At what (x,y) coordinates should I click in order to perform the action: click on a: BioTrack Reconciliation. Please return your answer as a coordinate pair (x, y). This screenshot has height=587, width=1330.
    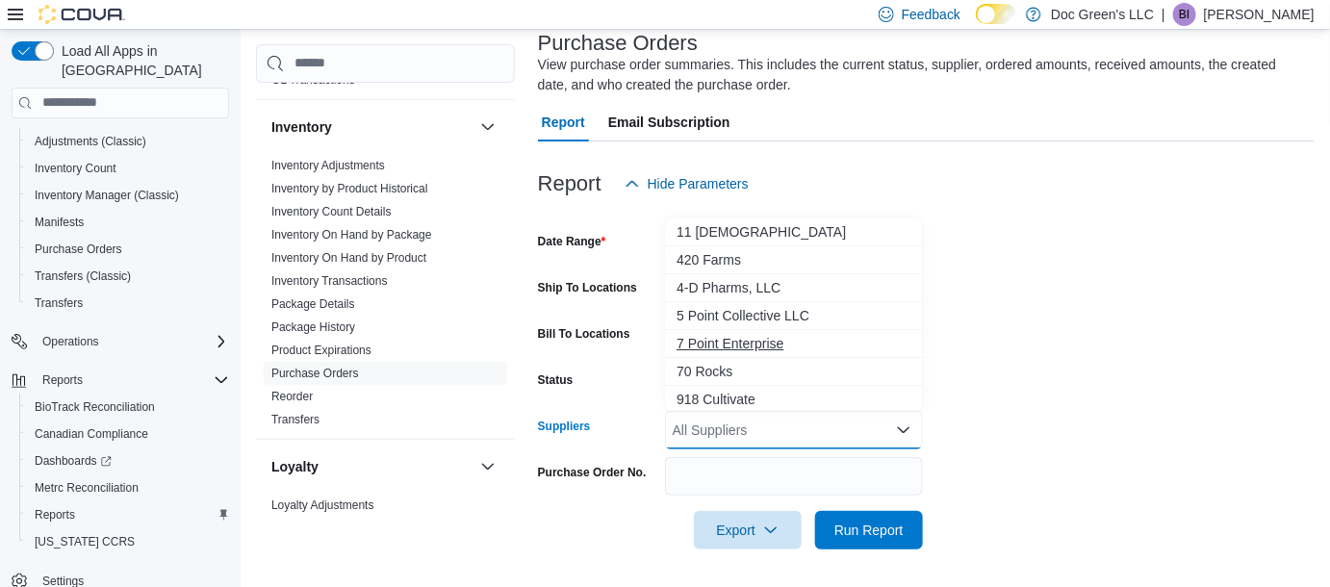
    Looking at the image, I should click on (94, 407).